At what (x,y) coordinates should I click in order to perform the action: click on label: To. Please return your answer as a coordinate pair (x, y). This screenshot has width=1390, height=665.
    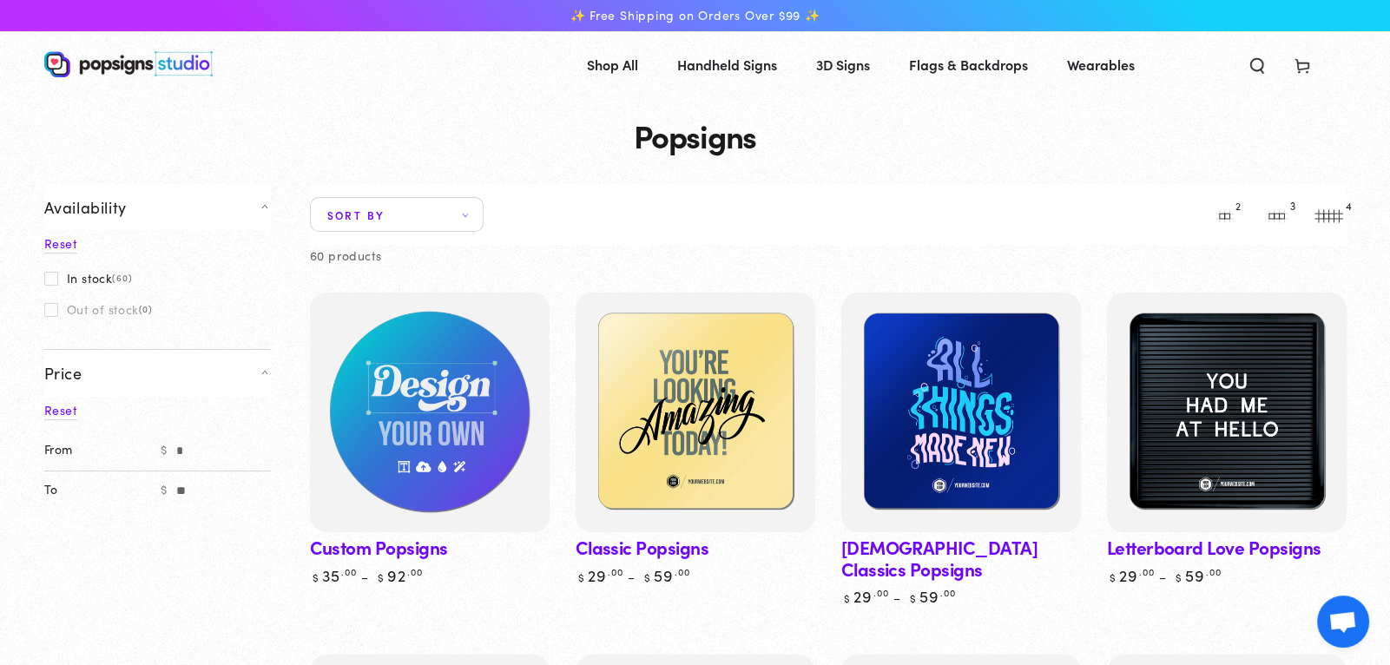
    Looking at the image, I should click on (98, 490).